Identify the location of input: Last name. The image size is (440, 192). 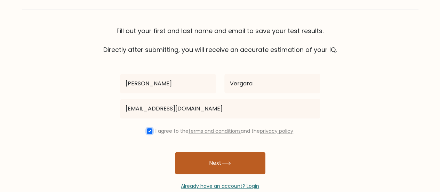
(272, 83).